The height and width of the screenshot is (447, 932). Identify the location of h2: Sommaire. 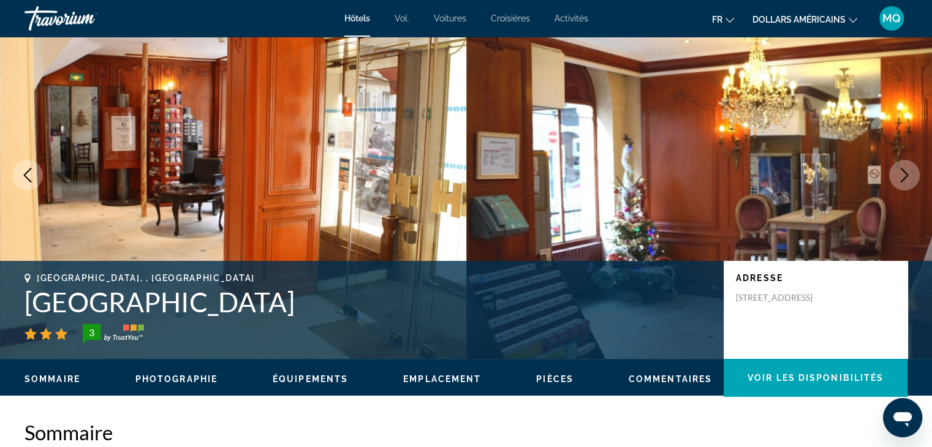
(465, 432).